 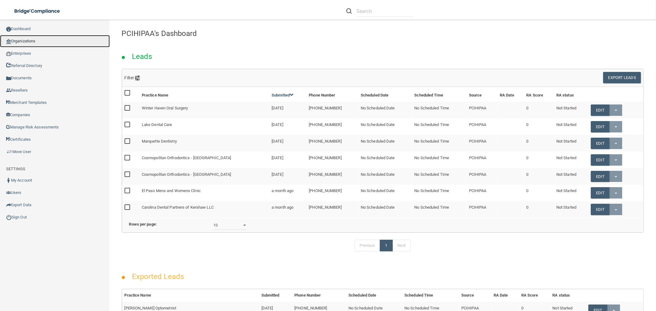 What do you see at coordinates (9, 78) in the screenshot?
I see `img: icon-documents.8dae5593.png` at bounding box center [9, 78].